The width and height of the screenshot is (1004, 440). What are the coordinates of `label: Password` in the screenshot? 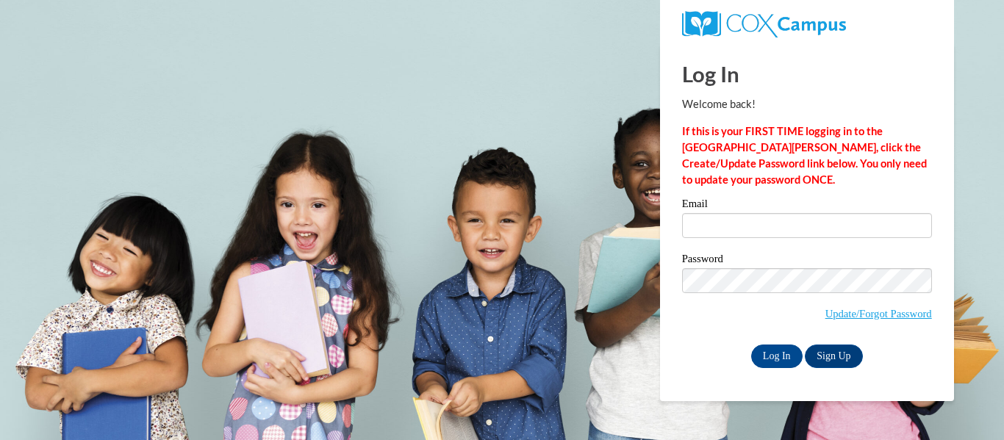 It's located at (807, 261).